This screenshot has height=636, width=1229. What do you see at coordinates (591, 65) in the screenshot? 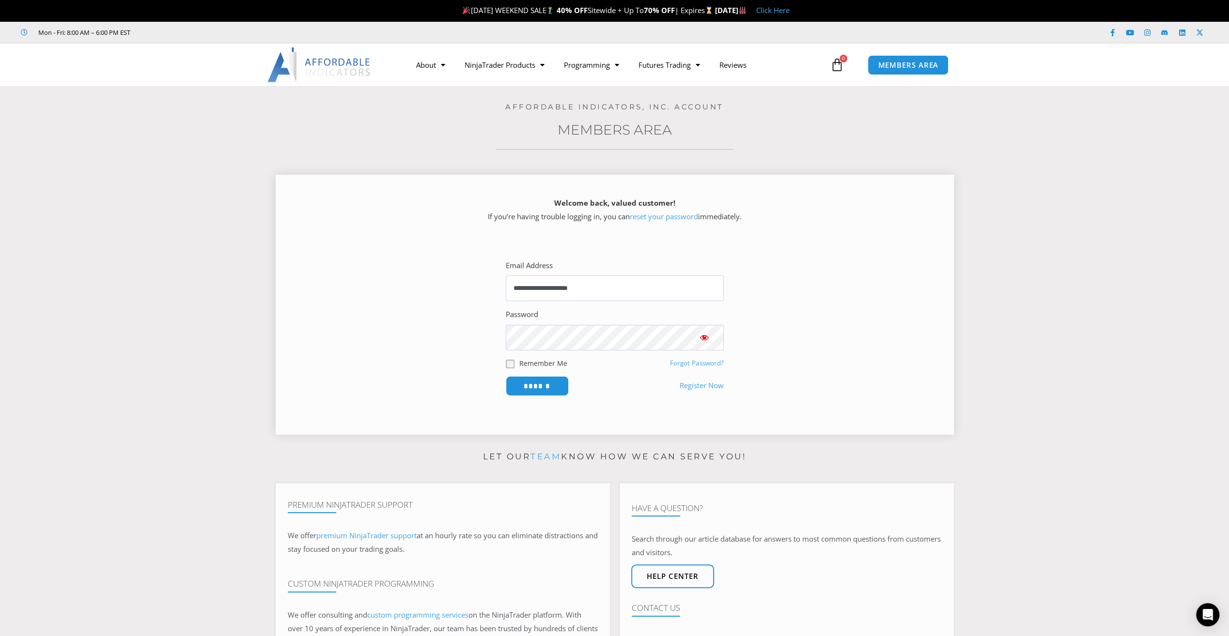
I see `a: Programming` at bounding box center [591, 65].